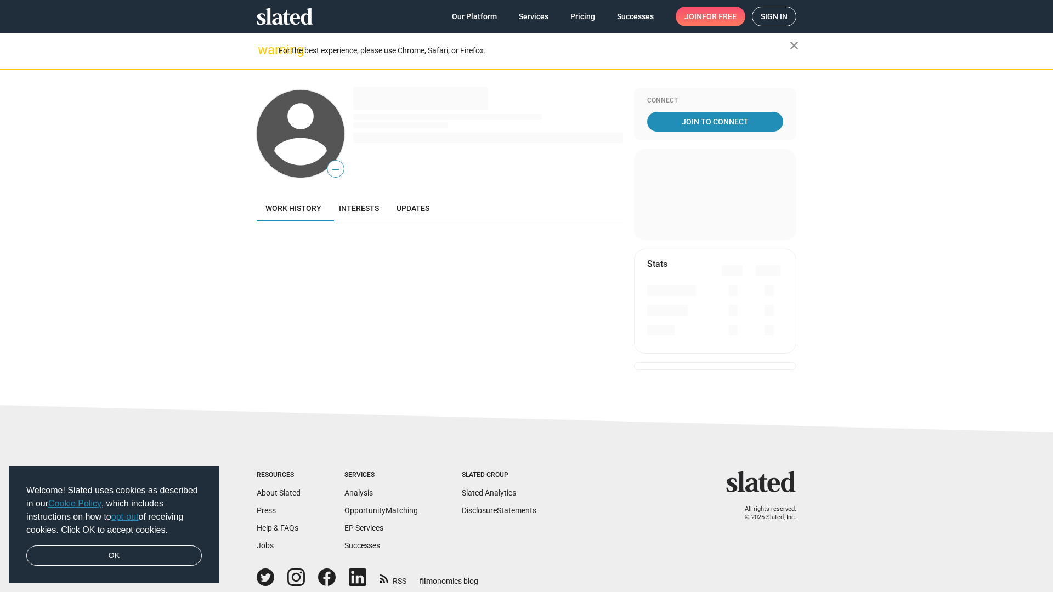 This screenshot has width=1053, height=592. Describe the element at coordinates (393, 578) in the screenshot. I see `a: RSS` at that location.